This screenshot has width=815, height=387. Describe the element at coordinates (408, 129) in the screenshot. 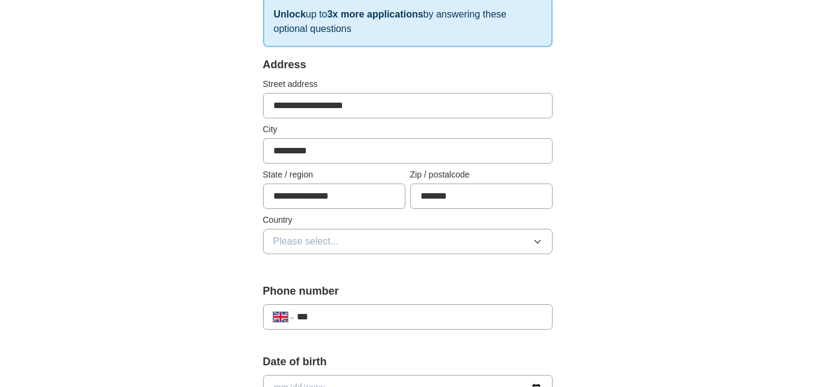

I see `label: City` at that location.